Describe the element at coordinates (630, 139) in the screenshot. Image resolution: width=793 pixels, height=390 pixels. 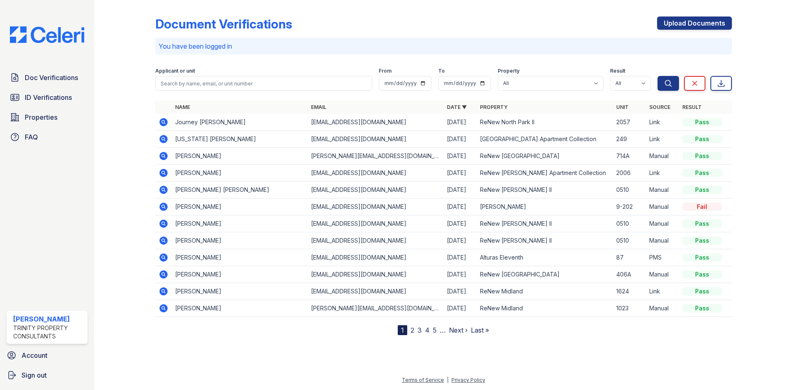
I see `td: 249` at that location.